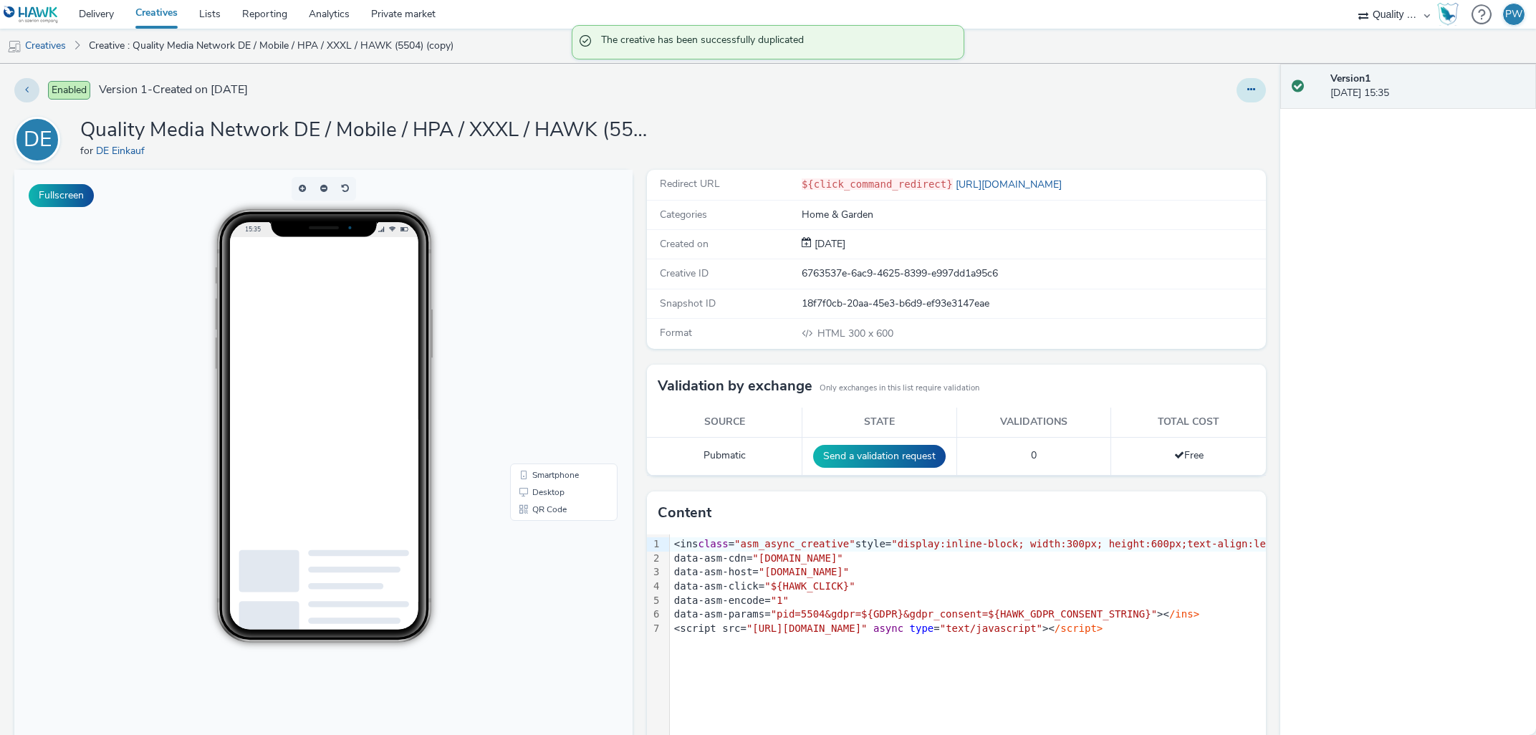 Image resolution: width=1536 pixels, height=735 pixels. Describe the element at coordinates (991, 628) in the screenshot. I see `span: "text/javascript"` at that location.